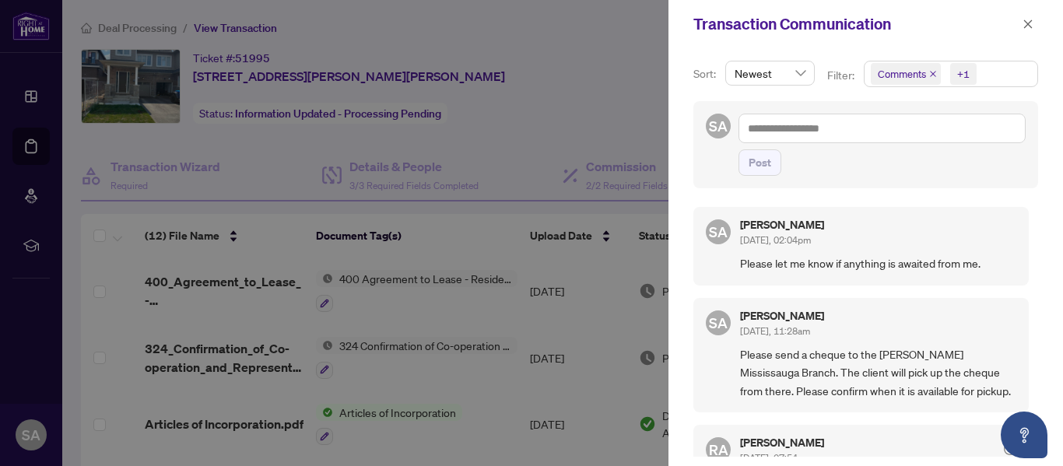 This screenshot has height=466, width=1063. What do you see at coordinates (770, 73) in the screenshot?
I see `span: Newest` at bounding box center [770, 73].